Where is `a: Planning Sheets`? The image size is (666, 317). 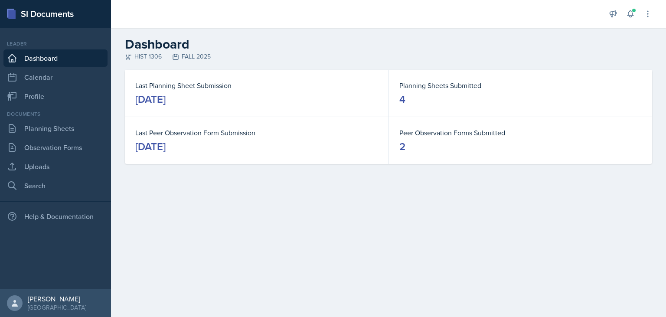
a: Planning Sheets is located at coordinates (56, 128).